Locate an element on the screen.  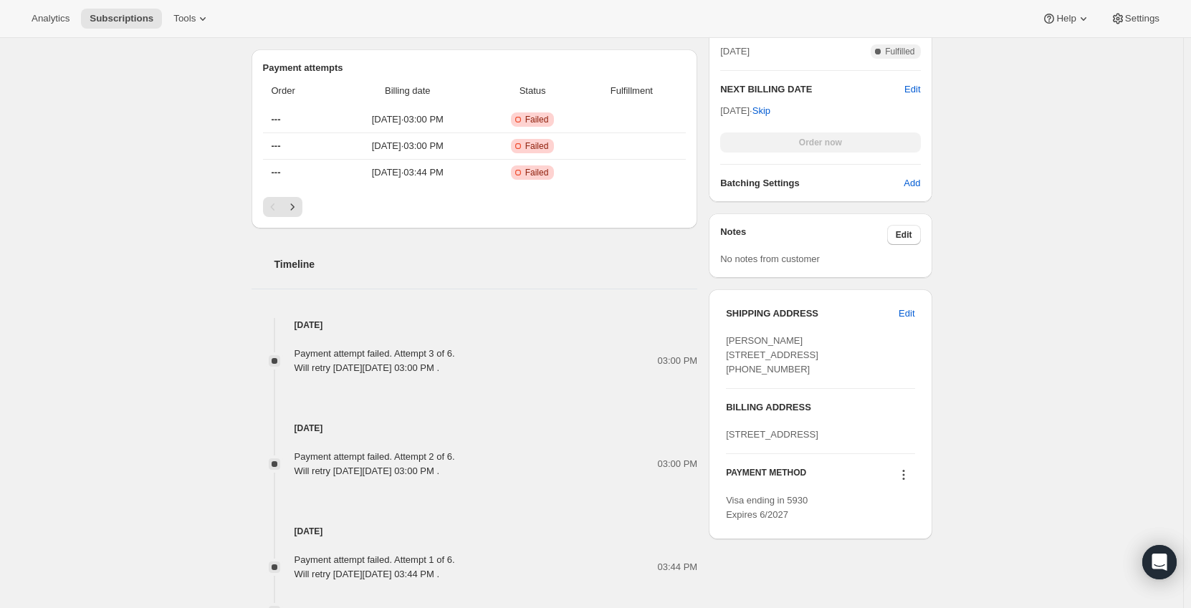
span: Tools is located at coordinates (184, 19).